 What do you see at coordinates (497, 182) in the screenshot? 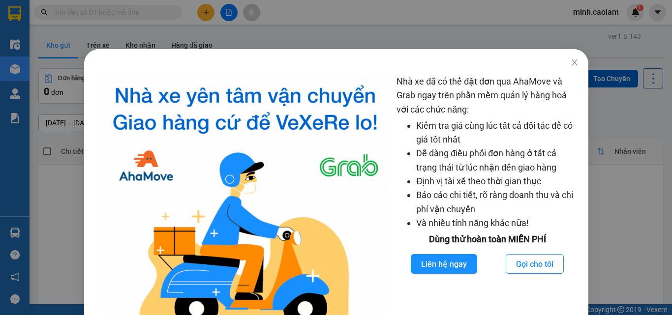
I see `li: Định vị tài xế theo thời gian thực` at bounding box center [497, 182].